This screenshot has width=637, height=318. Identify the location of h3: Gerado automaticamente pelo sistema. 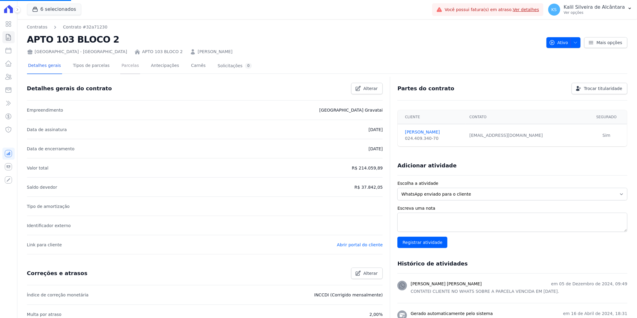
(452, 314).